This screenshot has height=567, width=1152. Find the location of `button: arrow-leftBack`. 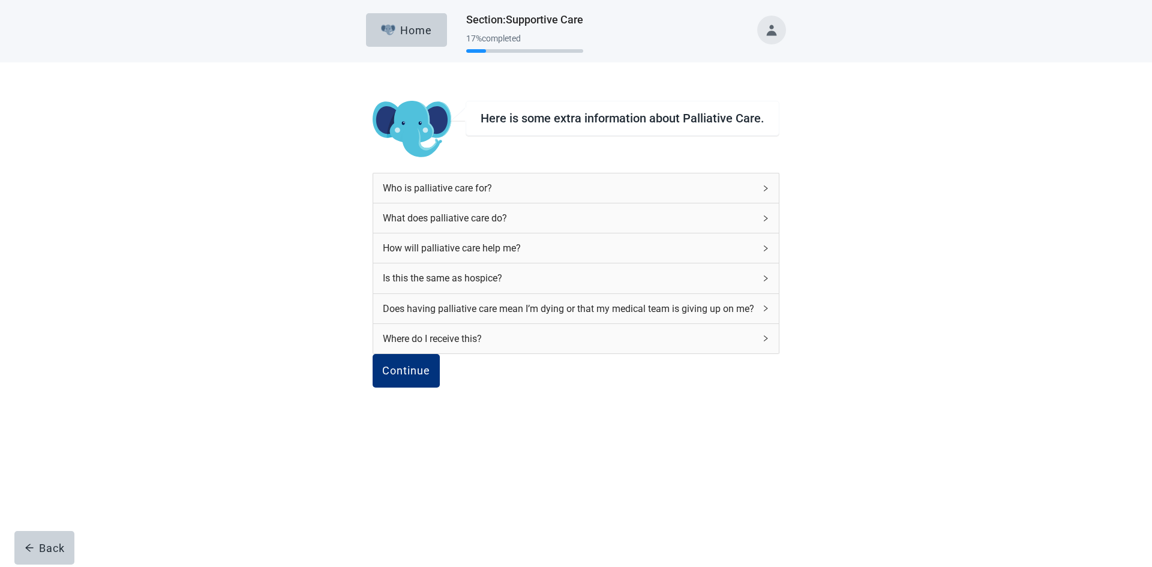

button: arrow-leftBack is located at coordinates (44, 548).